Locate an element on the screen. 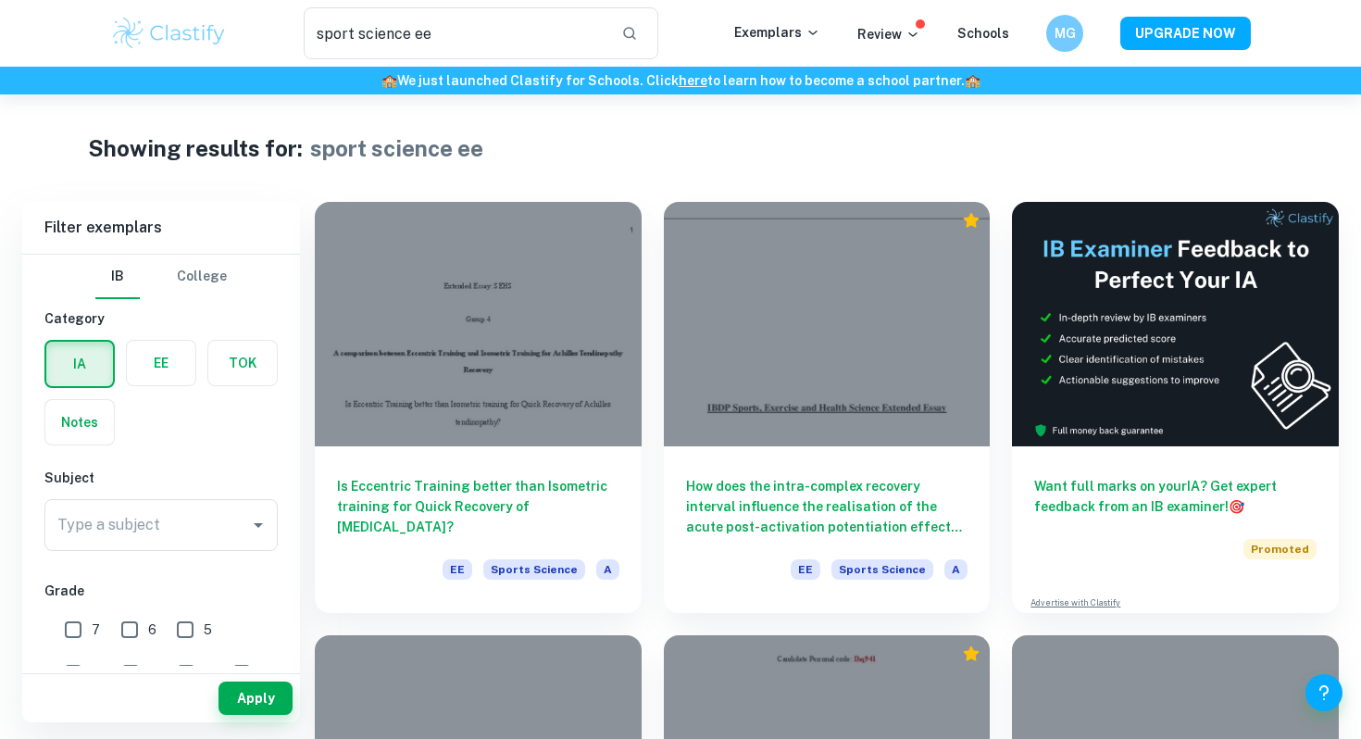 This screenshot has height=739, width=1361. button: College is located at coordinates (202, 277).